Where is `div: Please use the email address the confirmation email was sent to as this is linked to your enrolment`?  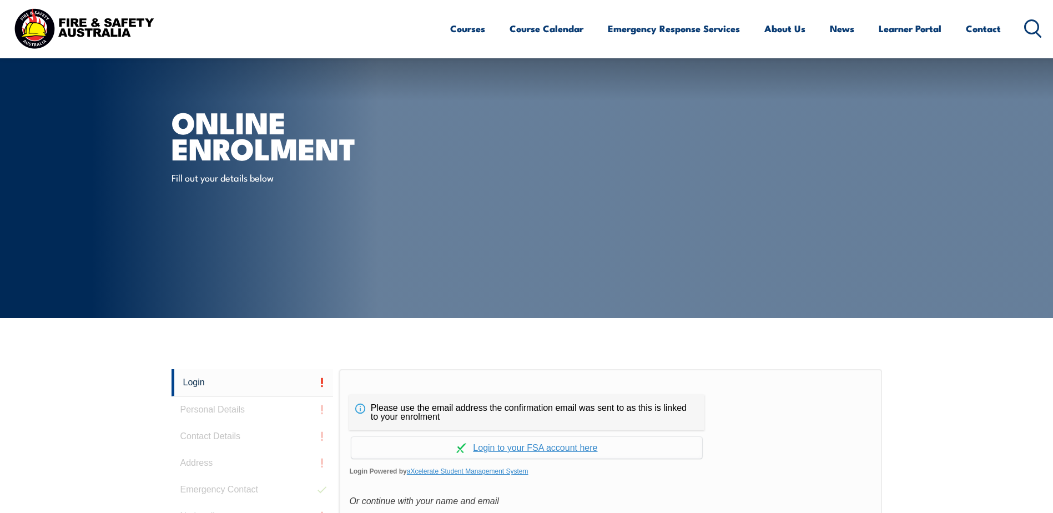 div: Please use the email address the confirmation email was sent to as this is linked to your enrolment is located at coordinates (527, 412).